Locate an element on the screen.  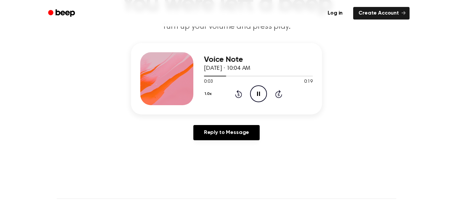
span: 0:03 is located at coordinates (208, 82).